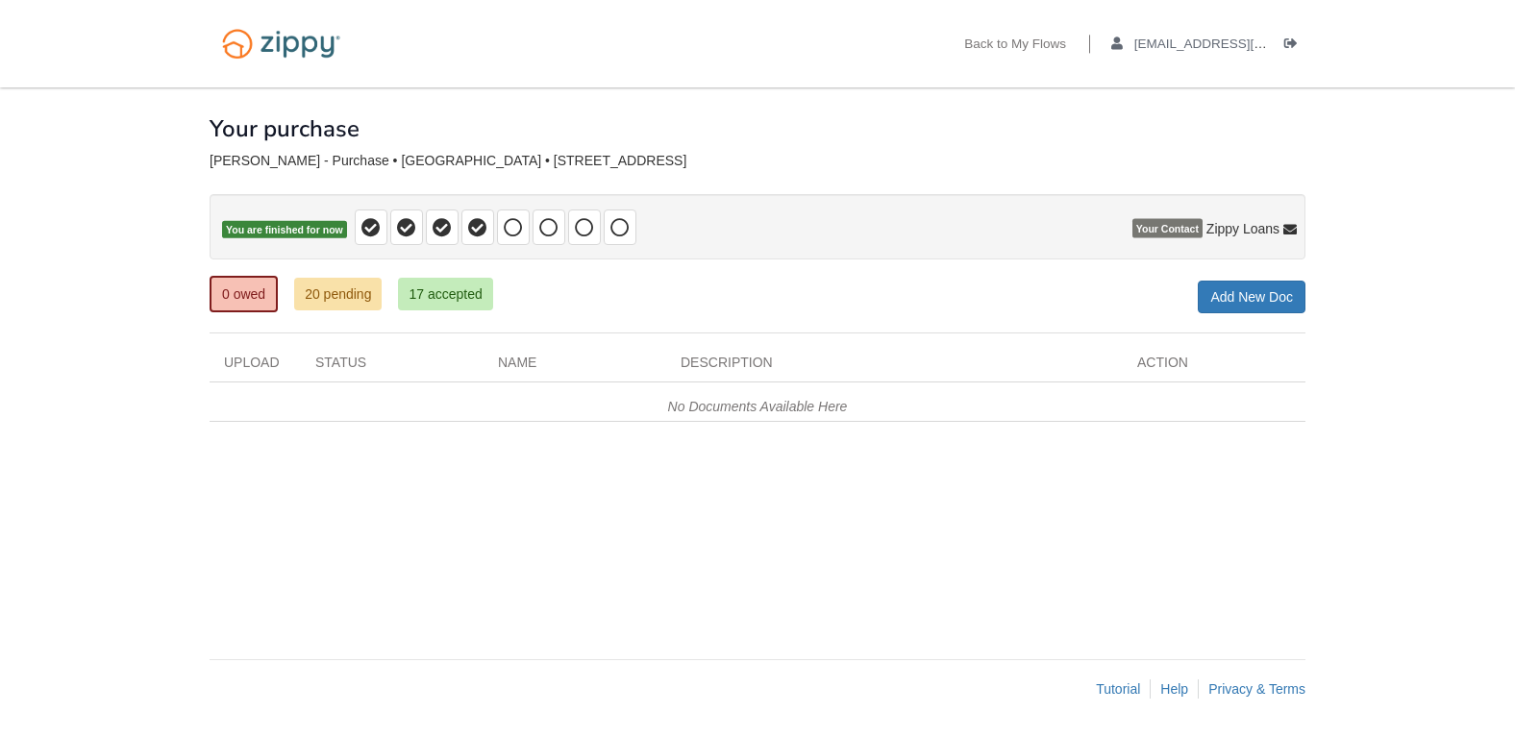  What do you see at coordinates (1252, 297) in the screenshot?
I see `a: Add New Doc` at bounding box center [1252, 297].